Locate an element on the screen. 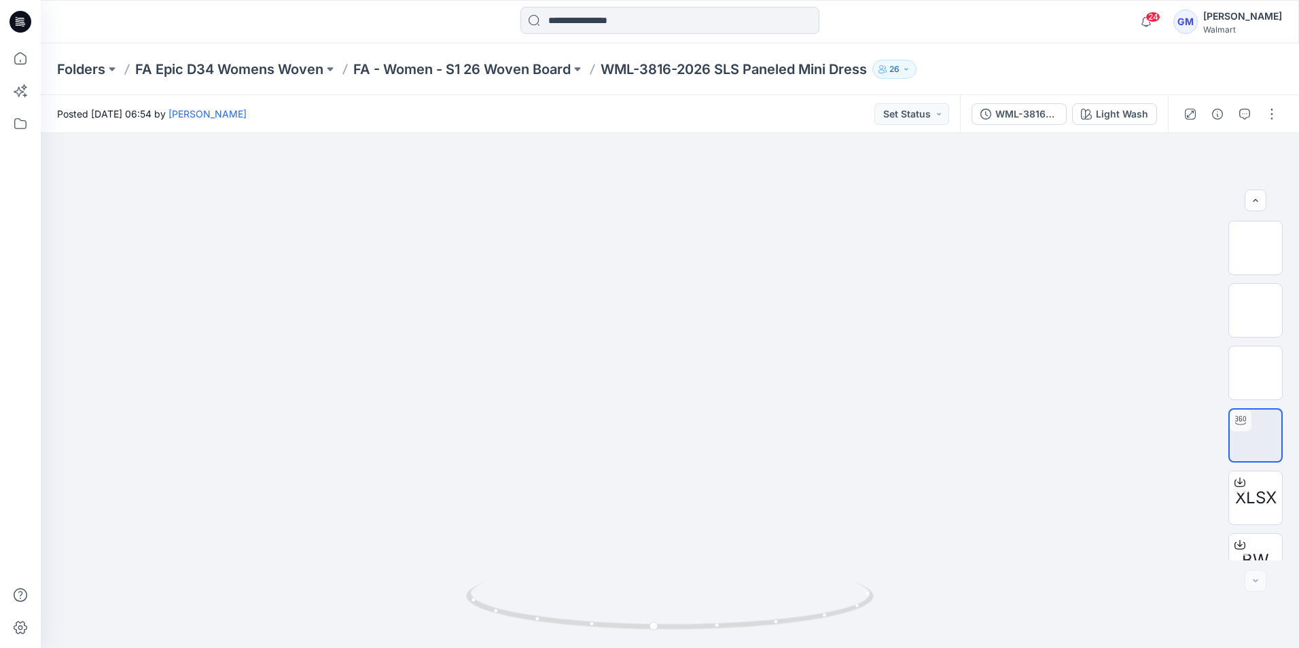  button: Light Wash is located at coordinates (1114, 114).